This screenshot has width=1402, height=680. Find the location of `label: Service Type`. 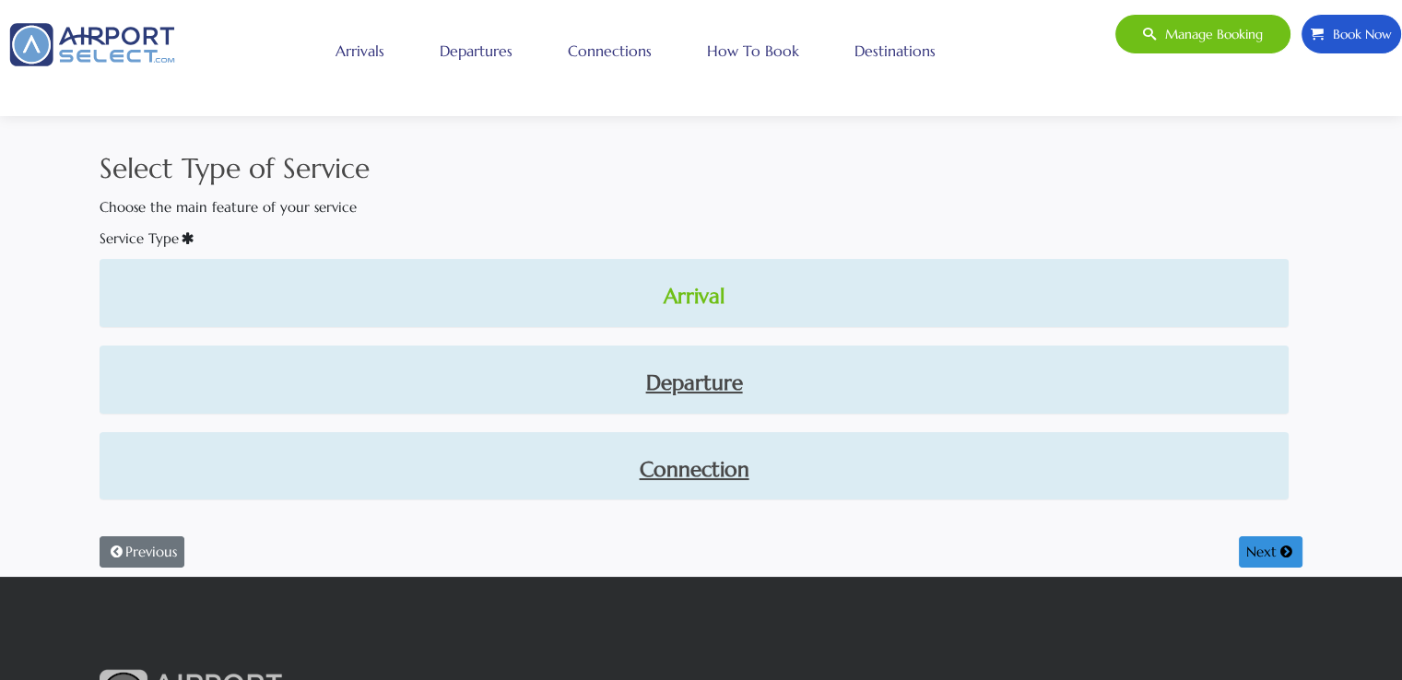

label: Service Type is located at coordinates (293, 239).